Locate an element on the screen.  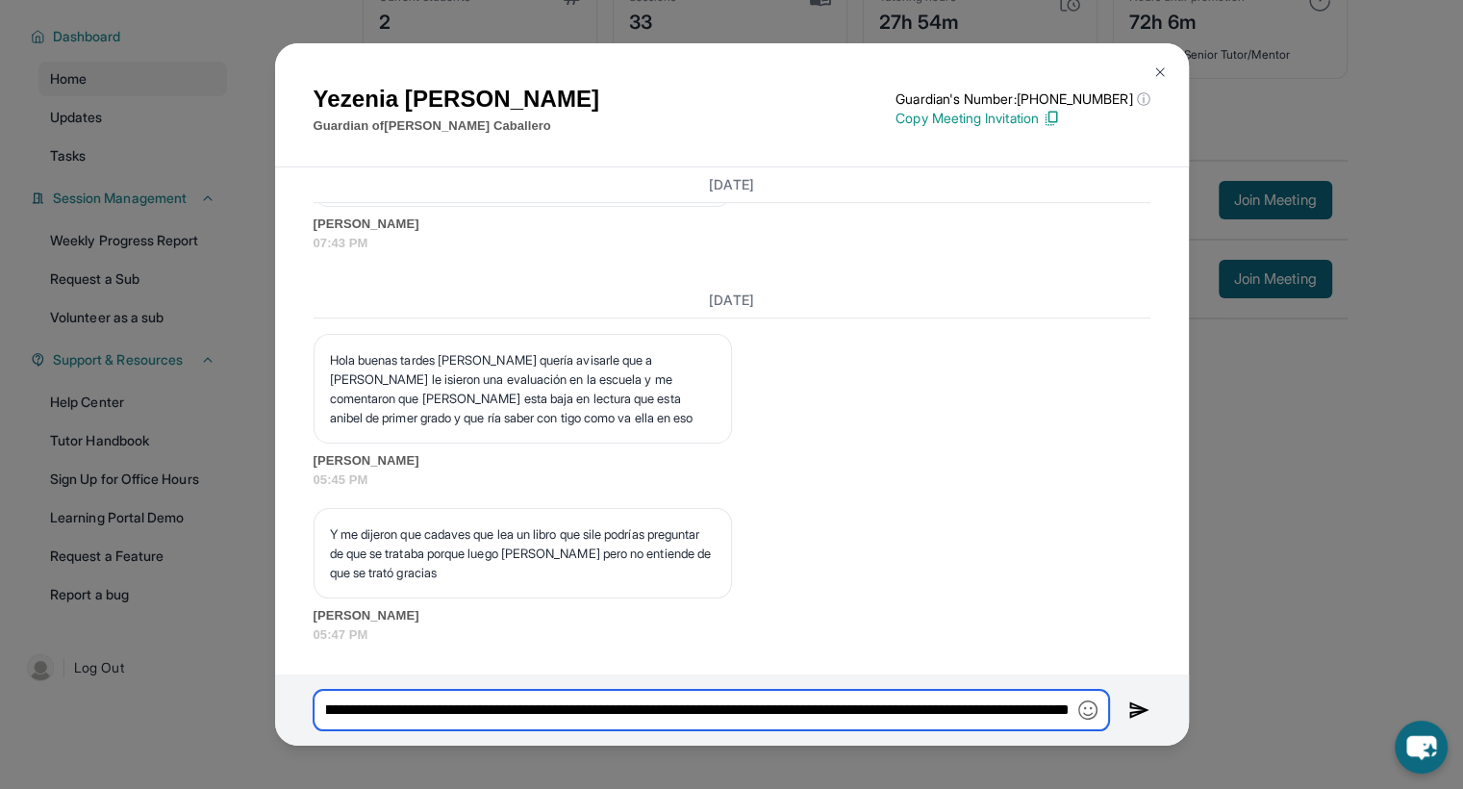
p: Y me dijeron que cadaves que lea un libro que sile podrías preguntar de que se trataba porque lue... is located at coordinates (522, 553).